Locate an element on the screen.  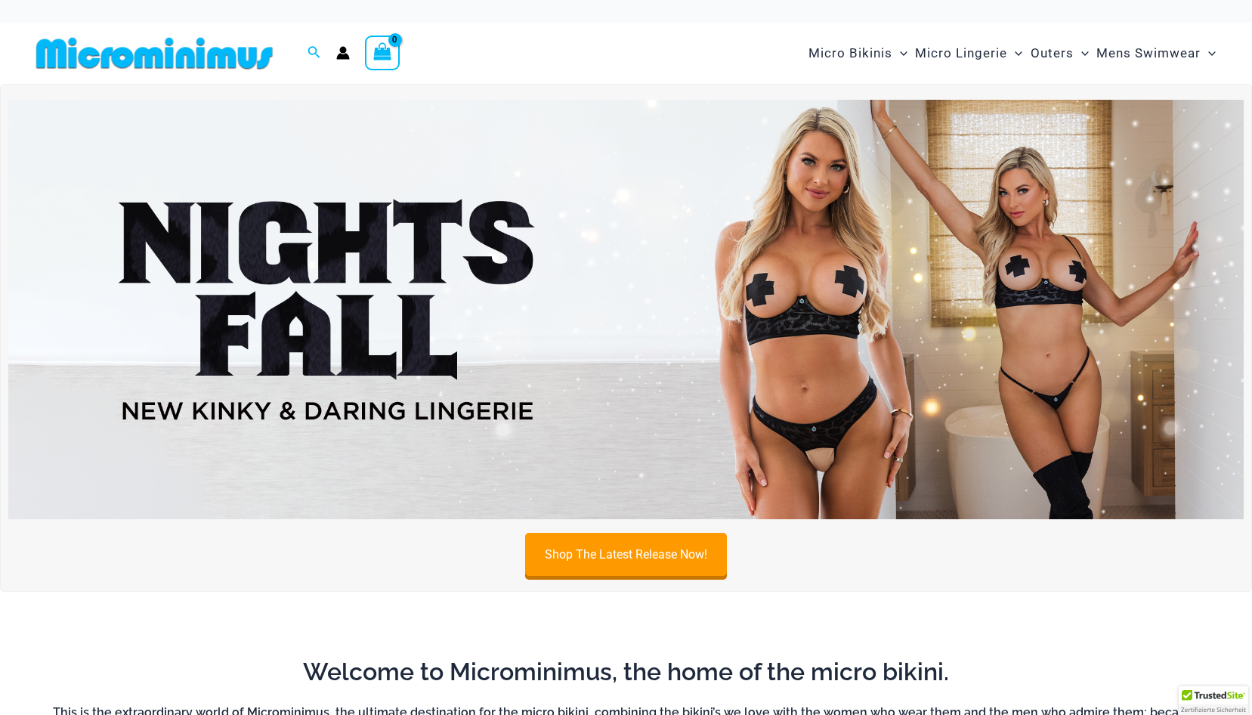
a: Micro LingerieMenu ToggleMenu Toggle is located at coordinates (969, 53).